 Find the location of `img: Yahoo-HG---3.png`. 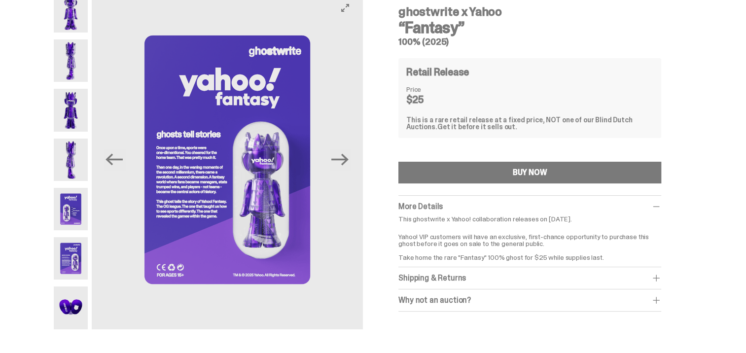

img: Yahoo-HG---3.png is located at coordinates (70, 110).